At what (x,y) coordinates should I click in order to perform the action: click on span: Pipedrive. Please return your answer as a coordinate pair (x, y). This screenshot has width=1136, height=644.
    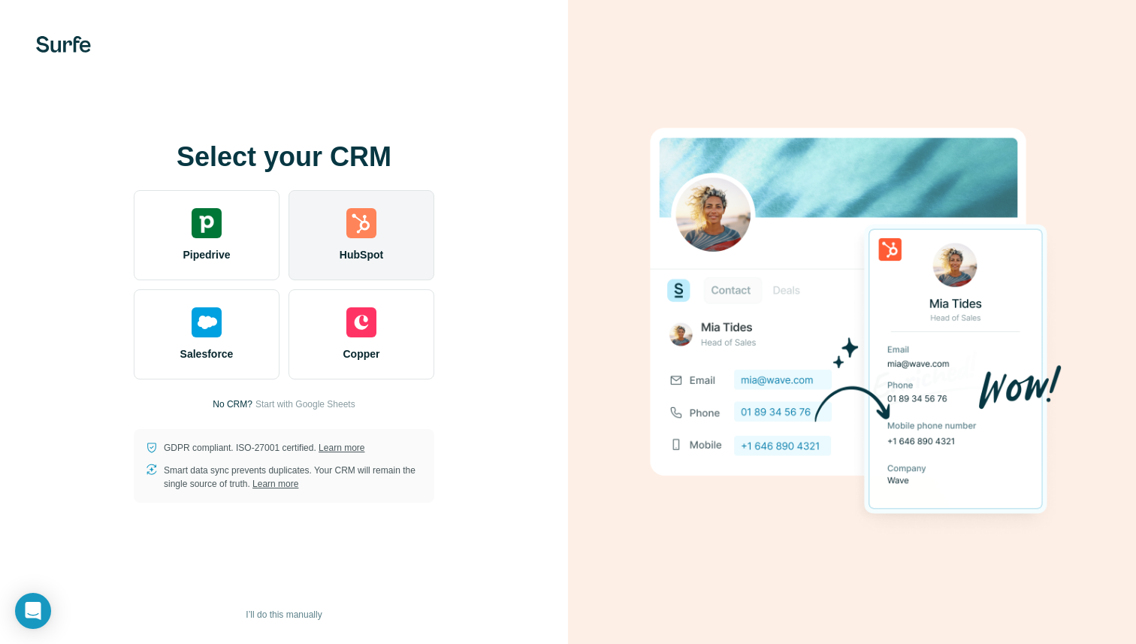
    Looking at the image, I should click on (206, 255).